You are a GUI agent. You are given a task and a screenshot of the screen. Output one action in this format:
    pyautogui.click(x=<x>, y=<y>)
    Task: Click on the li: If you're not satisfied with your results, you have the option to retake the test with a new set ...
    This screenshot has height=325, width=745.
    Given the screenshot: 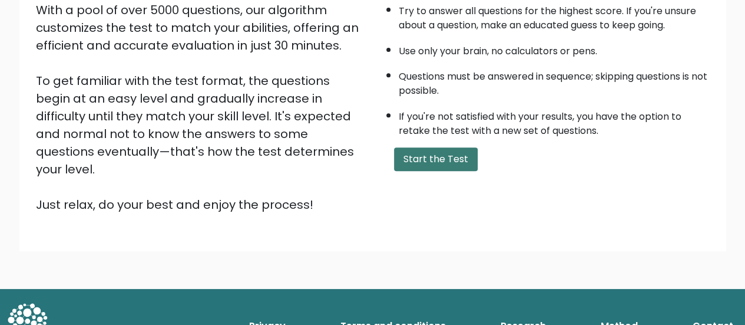 What is the action you would take?
    pyautogui.click(x=554, y=121)
    